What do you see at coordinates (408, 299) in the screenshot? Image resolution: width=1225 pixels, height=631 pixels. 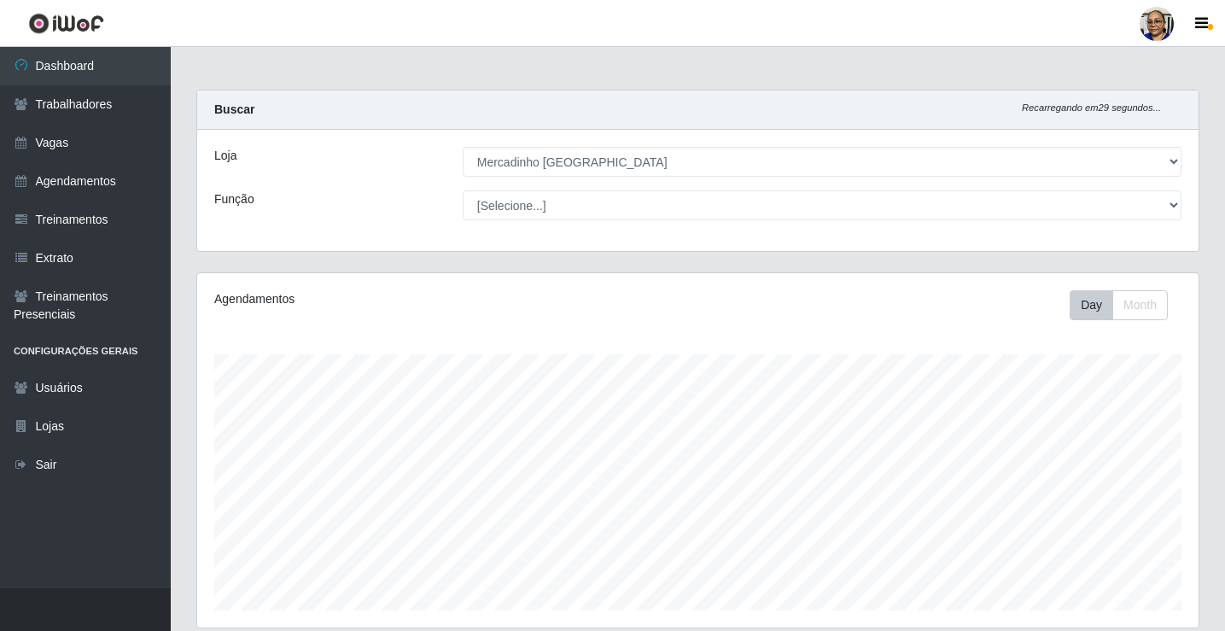 I see `div: Agendamentos` at bounding box center [408, 299].